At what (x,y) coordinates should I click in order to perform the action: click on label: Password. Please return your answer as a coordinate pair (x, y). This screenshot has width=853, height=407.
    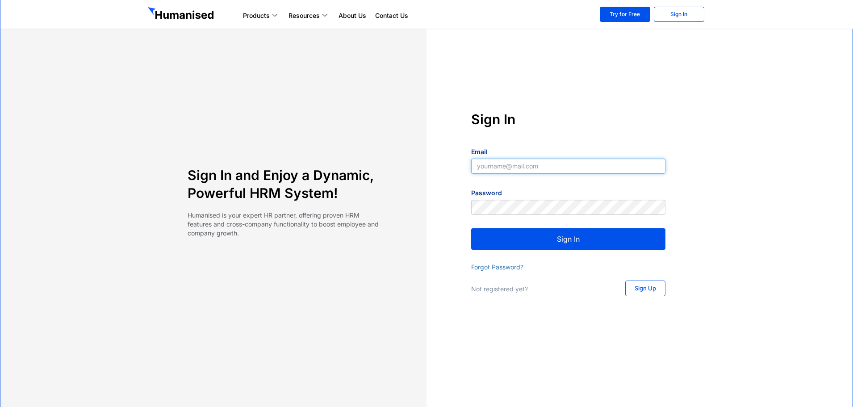
    Looking at the image, I should click on (486, 193).